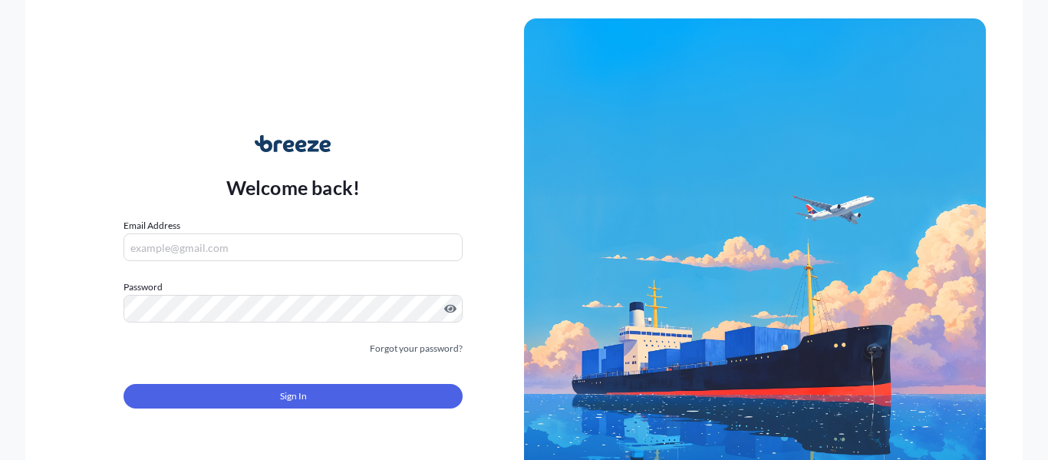 The width and height of the screenshot is (1048, 460). I want to click on label: Password, so click(293, 287).